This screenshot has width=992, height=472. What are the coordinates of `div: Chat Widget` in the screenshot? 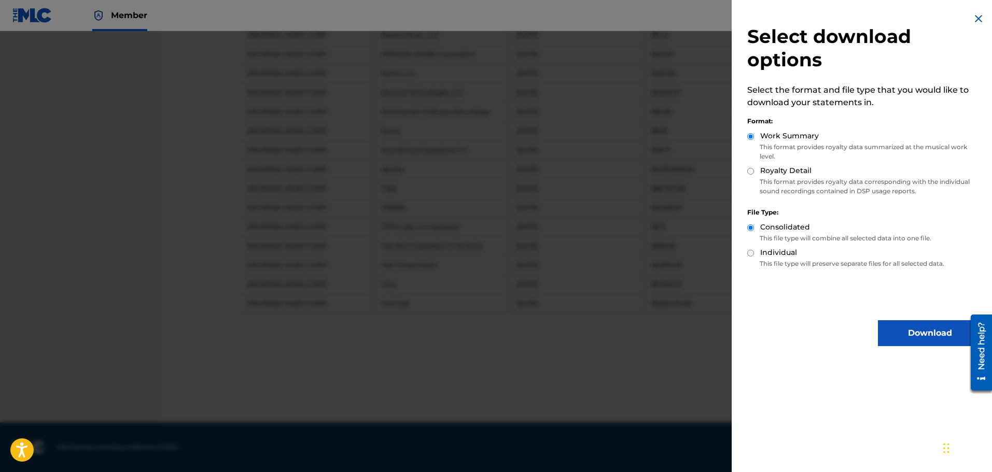 It's located at (966, 447).